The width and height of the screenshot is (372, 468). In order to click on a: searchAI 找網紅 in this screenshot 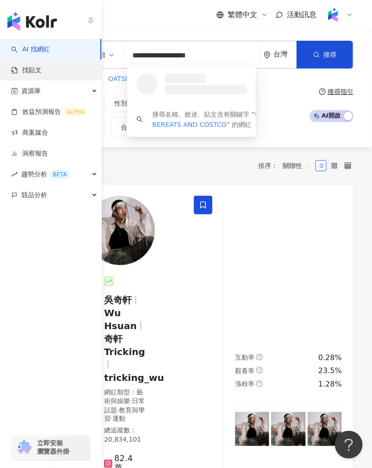, I will do `click(31, 49)`.